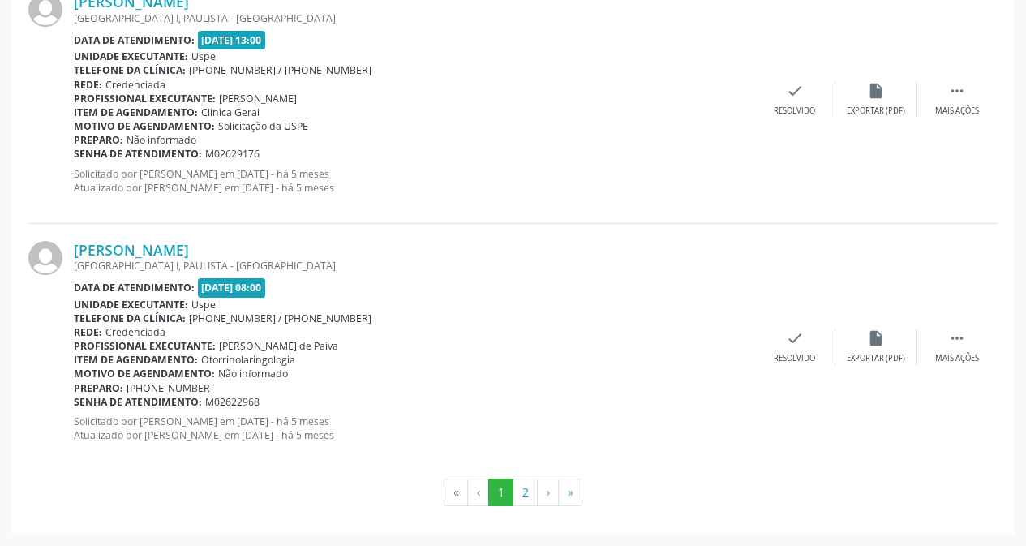 This screenshot has width=1026, height=546. I want to click on ul: Pagination, so click(512, 492).